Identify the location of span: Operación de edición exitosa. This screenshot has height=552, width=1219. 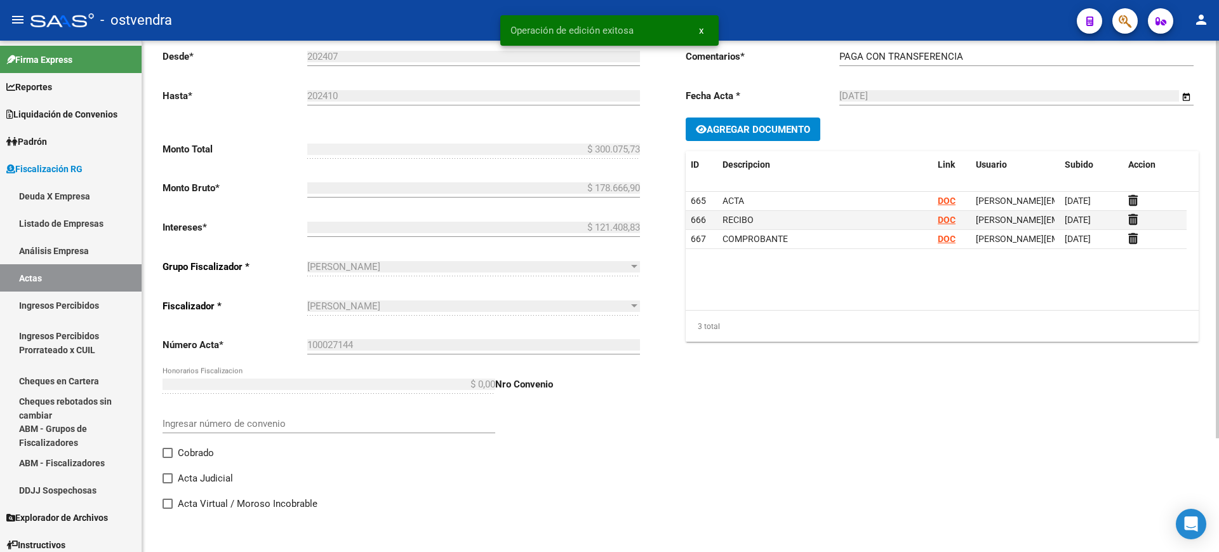
(572, 30).